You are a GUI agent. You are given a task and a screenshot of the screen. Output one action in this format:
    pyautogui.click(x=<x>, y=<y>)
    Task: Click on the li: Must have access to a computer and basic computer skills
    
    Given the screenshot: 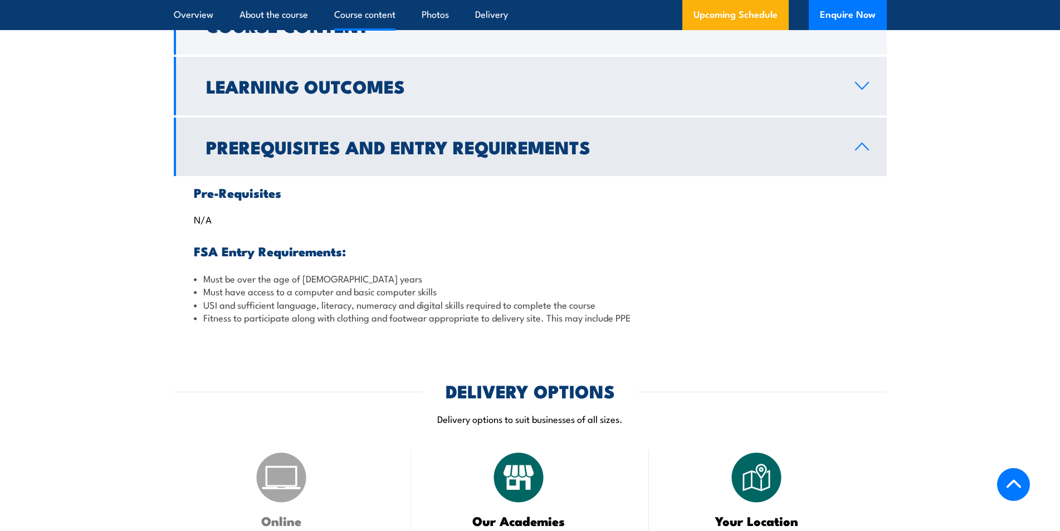 What is the action you would take?
    pyautogui.click(x=530, y=291)
    